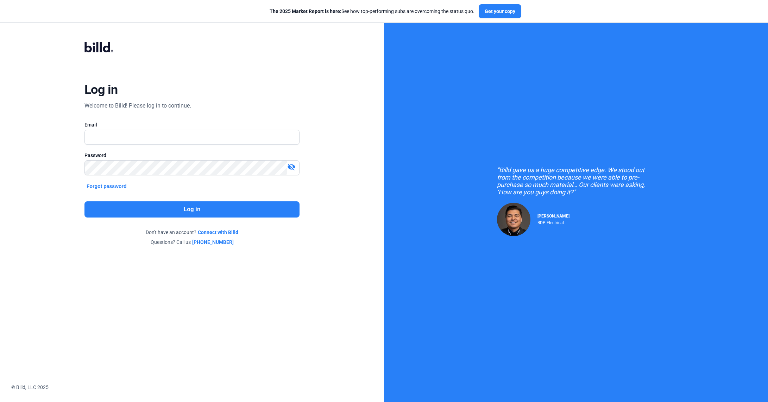  What do you see at coordinates (291, 167) in the screenshot?
I see `mat-icon: visibility_off` at bounding box center [291, 167].